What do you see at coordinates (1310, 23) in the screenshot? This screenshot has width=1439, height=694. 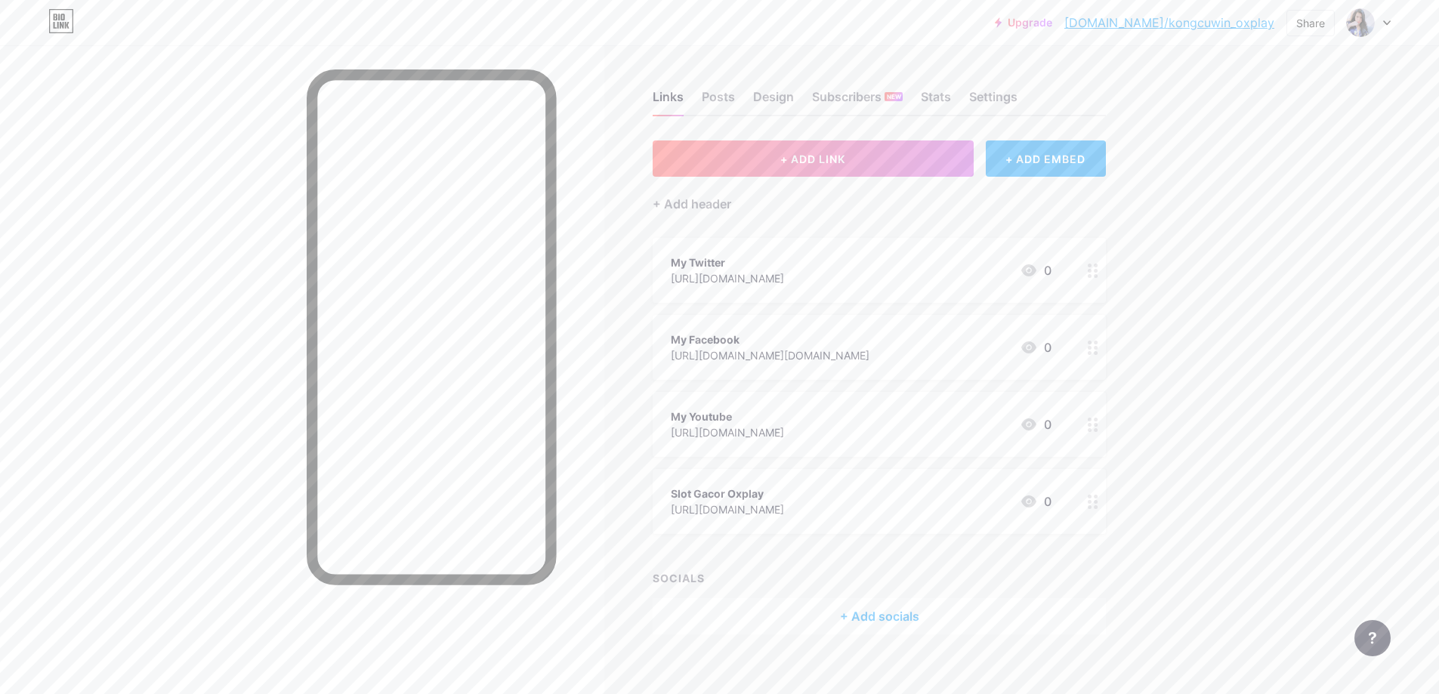 I see `div: Share` at bounding box center [1310, 23].